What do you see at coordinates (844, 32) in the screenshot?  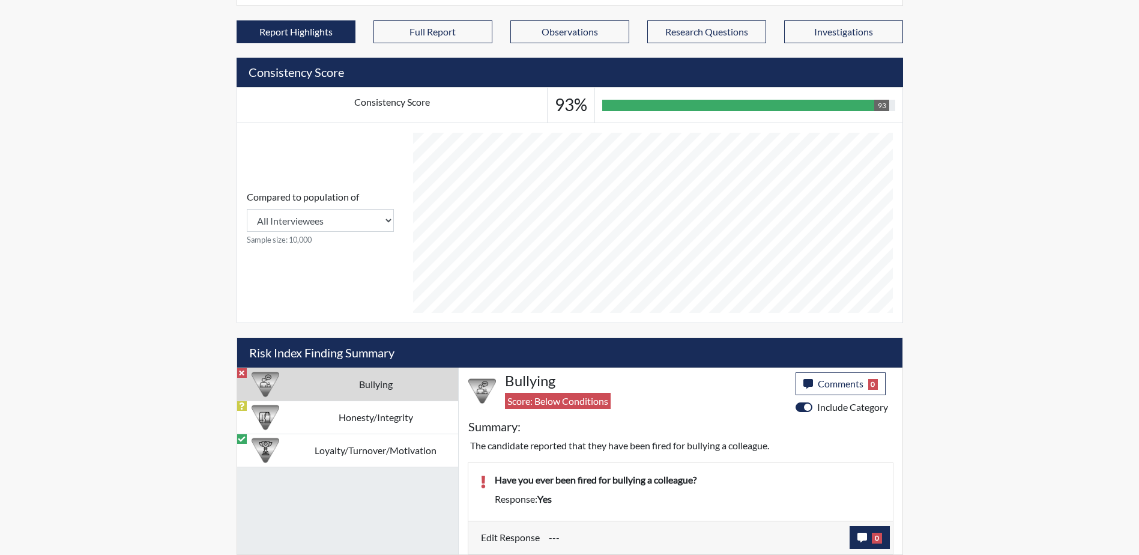 I see `button: Investigations` at bounding box center [844, 32].